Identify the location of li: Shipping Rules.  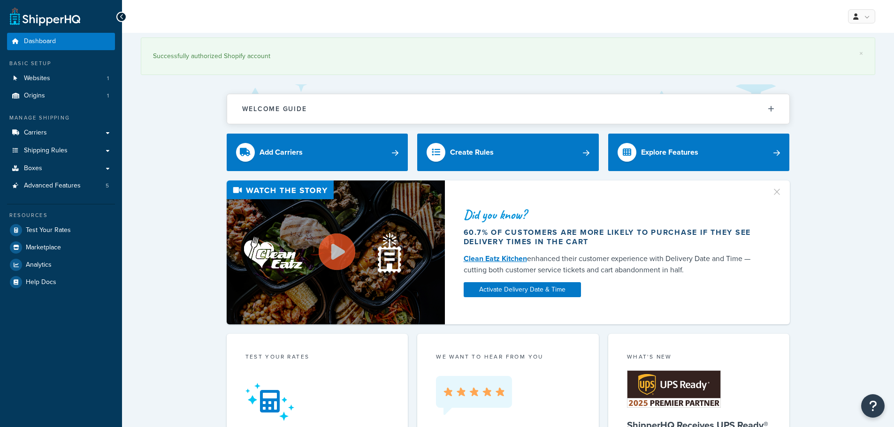
(61, 151).